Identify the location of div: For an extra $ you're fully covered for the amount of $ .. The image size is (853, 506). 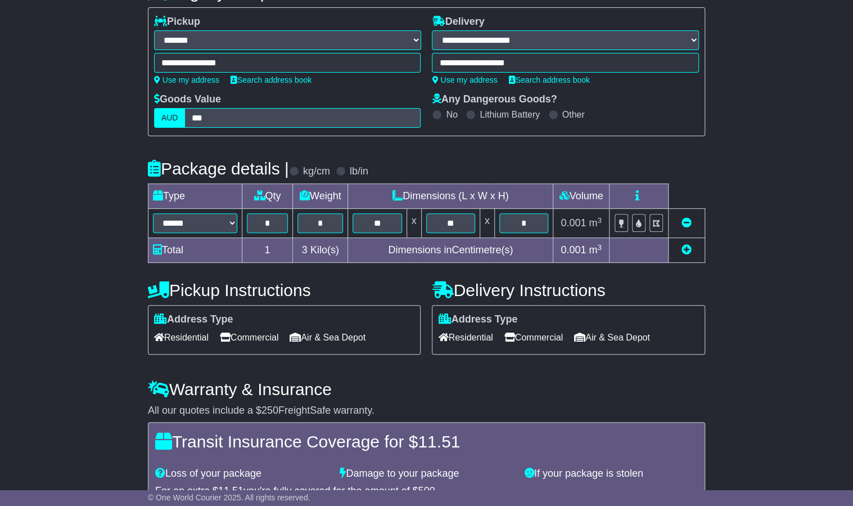
(426, 491).